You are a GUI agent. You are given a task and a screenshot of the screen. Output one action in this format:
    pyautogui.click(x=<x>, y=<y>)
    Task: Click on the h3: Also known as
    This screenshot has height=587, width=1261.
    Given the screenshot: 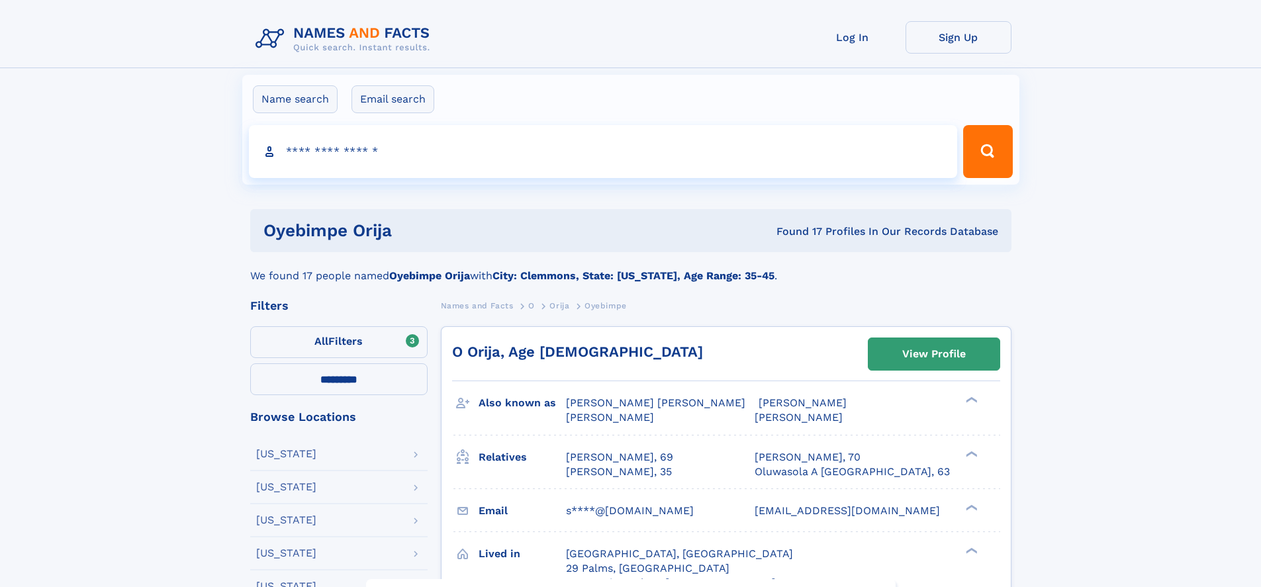 What is the action you would take?
    pyautogui.click(x=522, y=403)
    